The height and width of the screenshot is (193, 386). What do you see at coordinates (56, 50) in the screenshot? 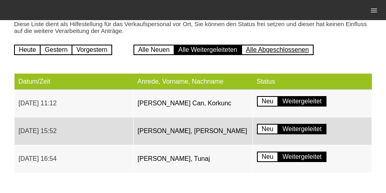
I see `a: Gestern` at bounding box center [56, 50].